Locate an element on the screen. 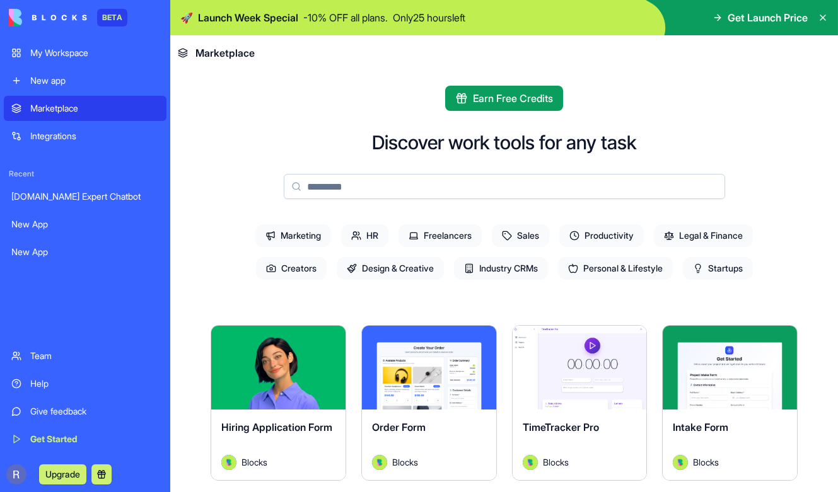 Image resolution: width=838 pixels, height=492 pixels. span: Creators is located at coordinates (291, 268).